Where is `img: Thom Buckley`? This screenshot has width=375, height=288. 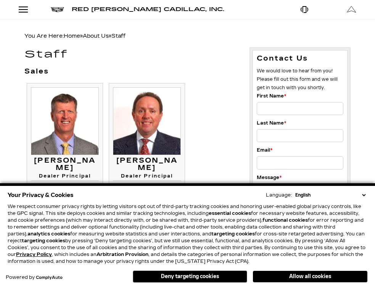 img: Thom Buckley is located at coordinates (147, 121).